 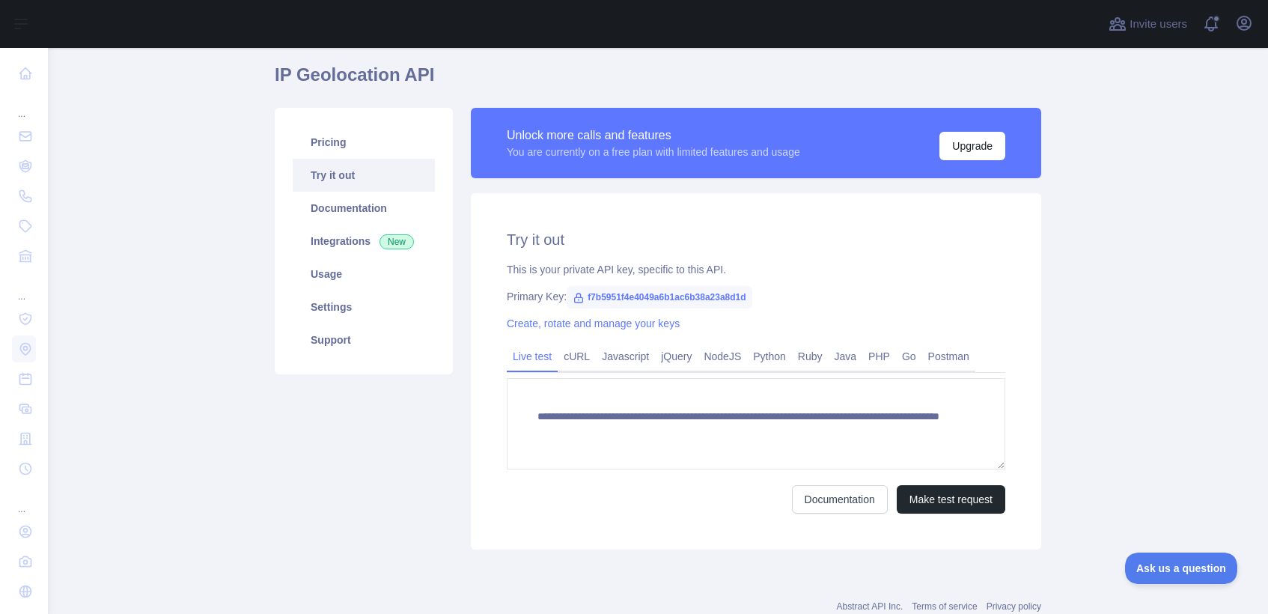 What do you see at coordinates (576, 356) in the screenshot?
I see `a: cURL` at bounding box center [576, 356].